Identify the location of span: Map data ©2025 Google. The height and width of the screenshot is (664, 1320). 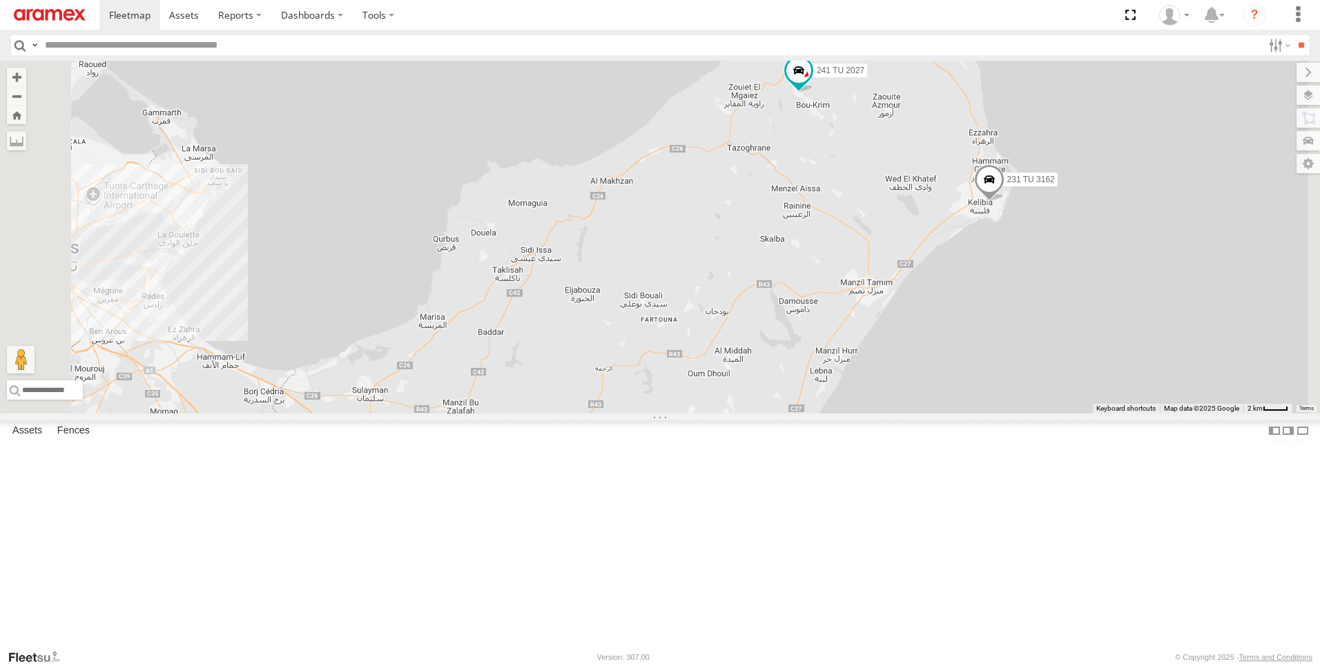
(1202, 408).